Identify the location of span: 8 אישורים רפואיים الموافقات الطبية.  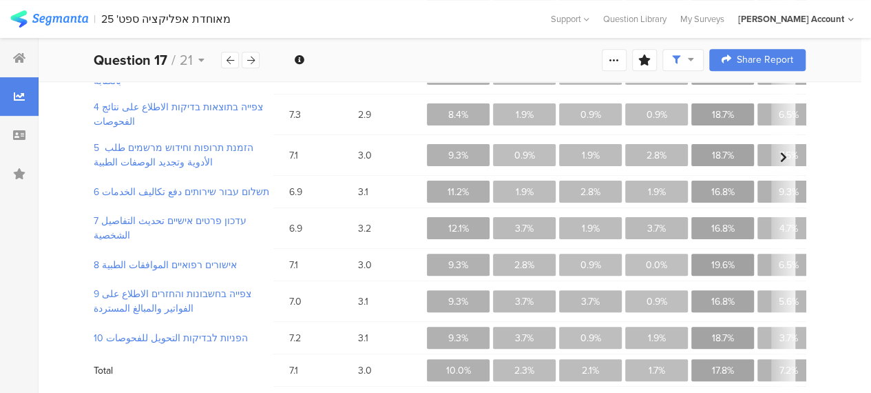
(183, 265).